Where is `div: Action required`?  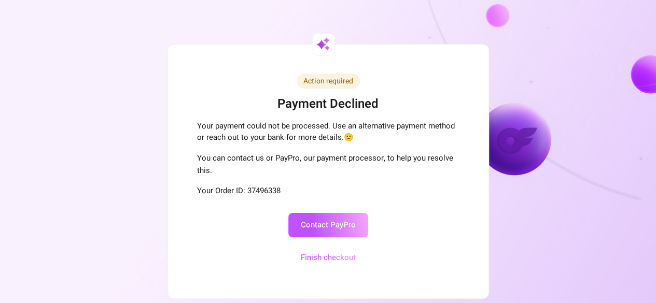 div: Action required is located at coordinates (328, 81).